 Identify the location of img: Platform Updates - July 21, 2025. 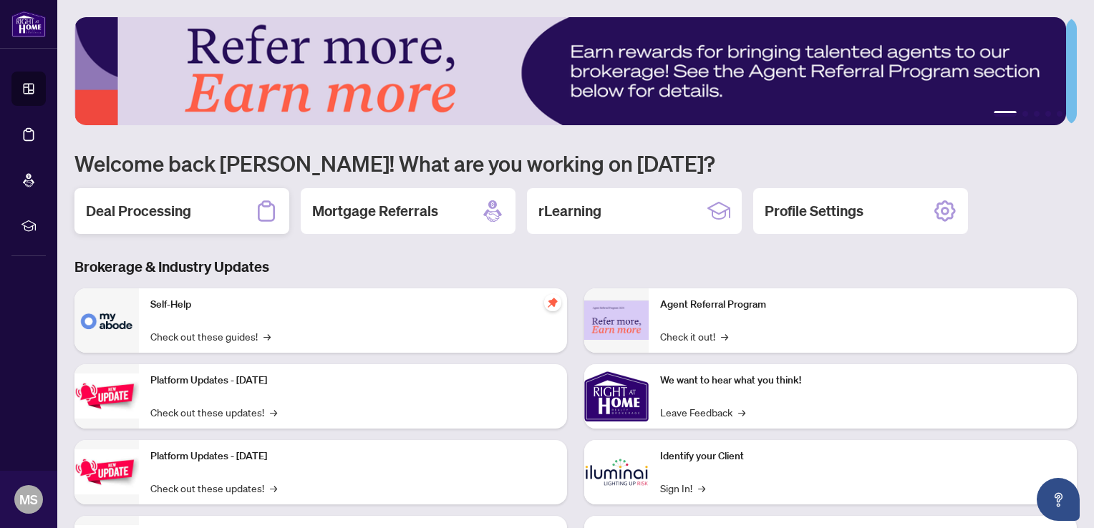
(107, 396).